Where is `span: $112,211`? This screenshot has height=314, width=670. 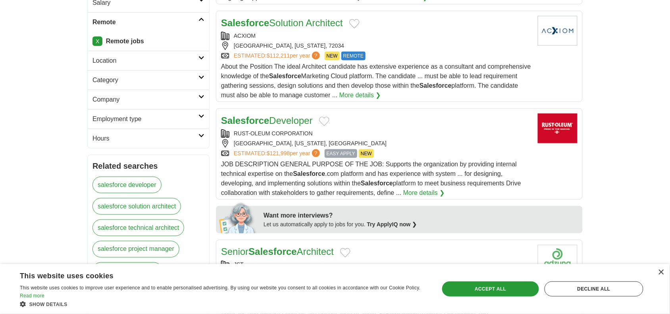
span: $112,211 is located at coordinates (278, 56).